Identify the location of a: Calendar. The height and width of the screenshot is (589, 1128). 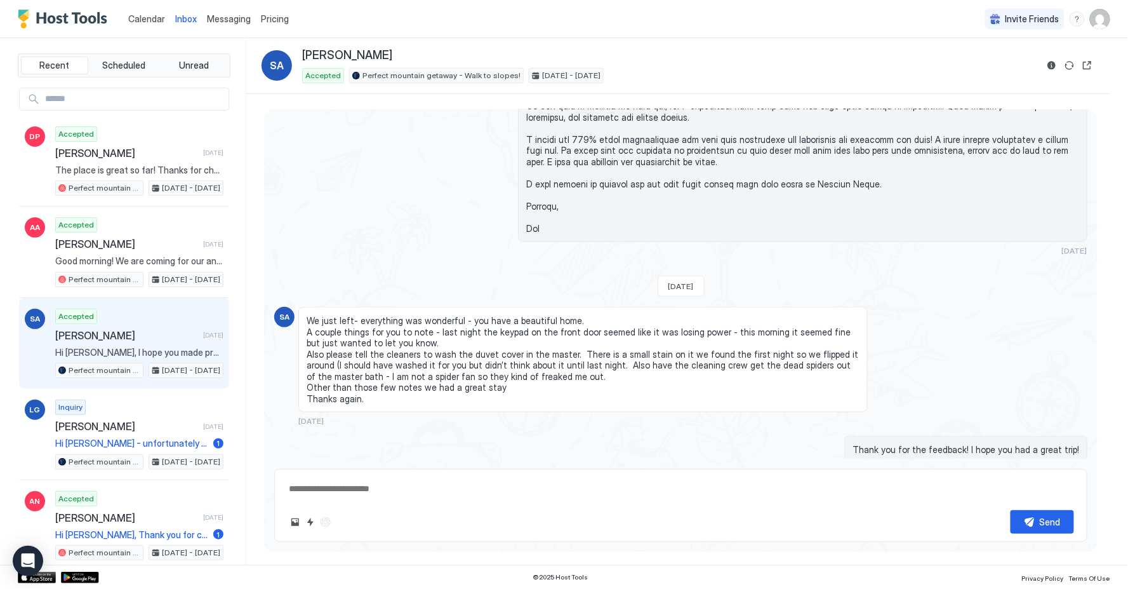
(147, 18).